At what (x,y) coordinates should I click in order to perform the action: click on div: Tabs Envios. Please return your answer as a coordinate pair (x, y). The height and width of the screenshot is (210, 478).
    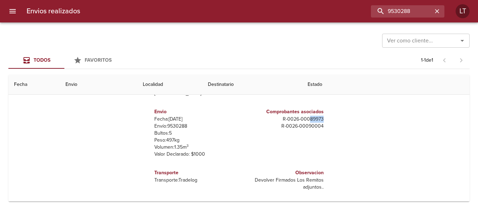
    Looking at the image, I should click on (64, 60).